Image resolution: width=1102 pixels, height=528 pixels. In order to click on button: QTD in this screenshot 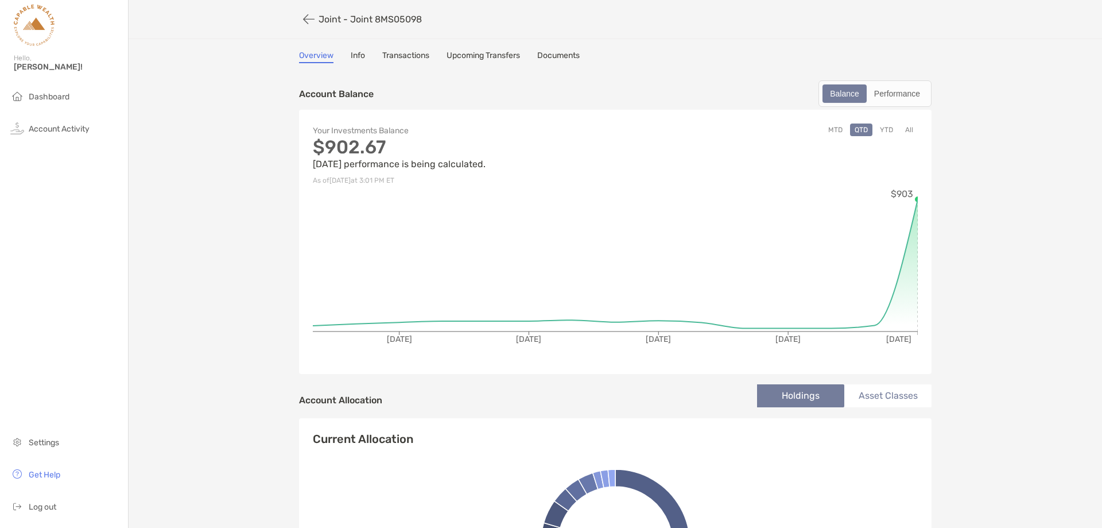, I will do `click(861, 130)`.